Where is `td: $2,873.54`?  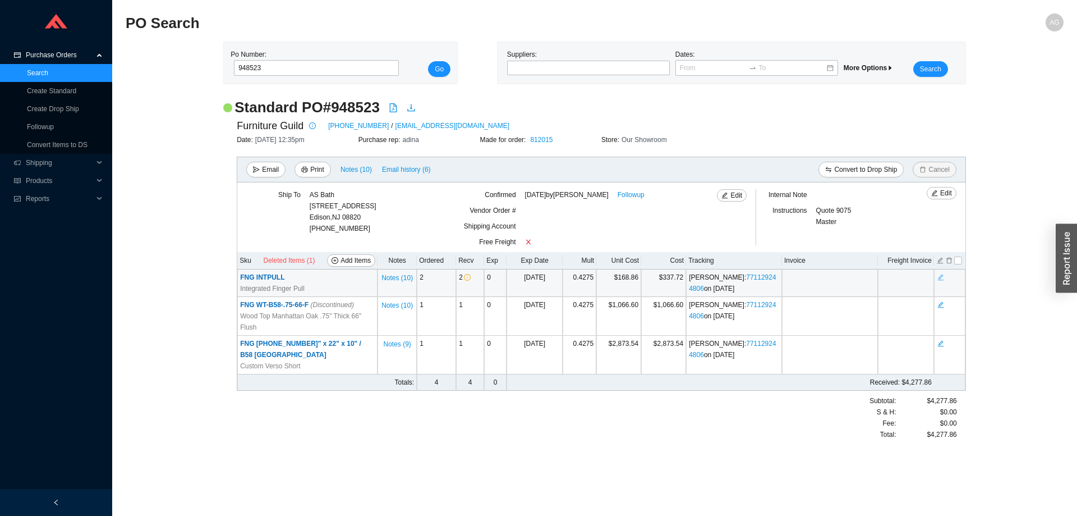
td: $2,873.54 is located at coordinates (664, 355).